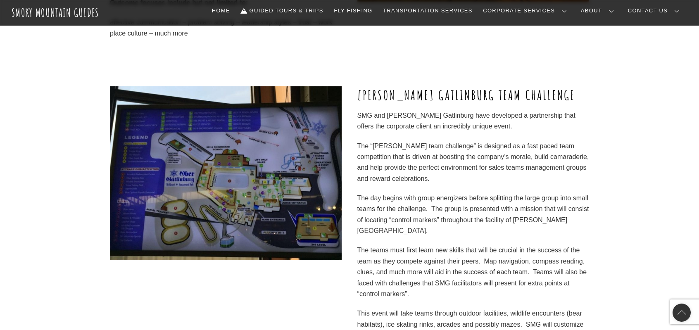  What do you see at coordinates (526, 11) in the screenshot?
I see `a: Corporate Services` at bounding box center [526, 11].